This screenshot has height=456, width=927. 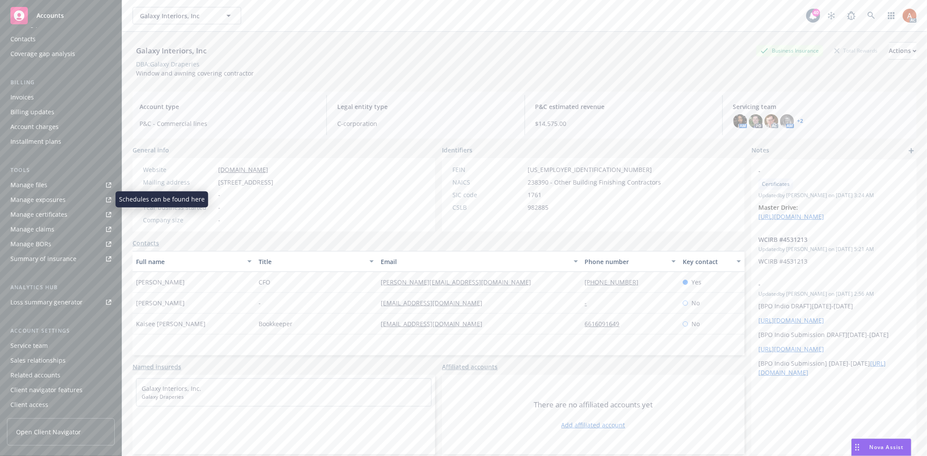 I want to click on div: Related accounts, so click(x=35, y=375).